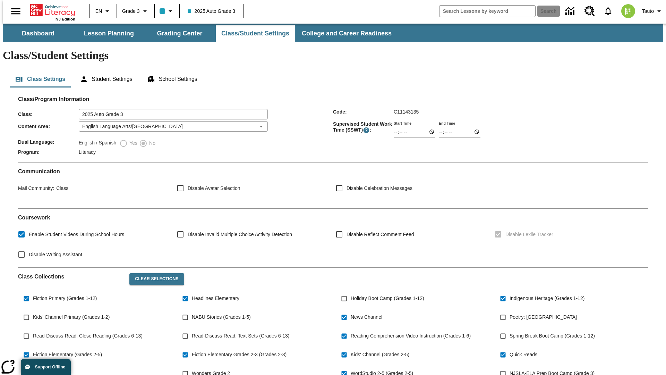 Image resolution: width=666 pixels, height=375 pixels. What do you see at coordinates (380, 234) in the screenshot?
I see `span: Disable Reflect Comment Feed` at bounding box center [380, 234].